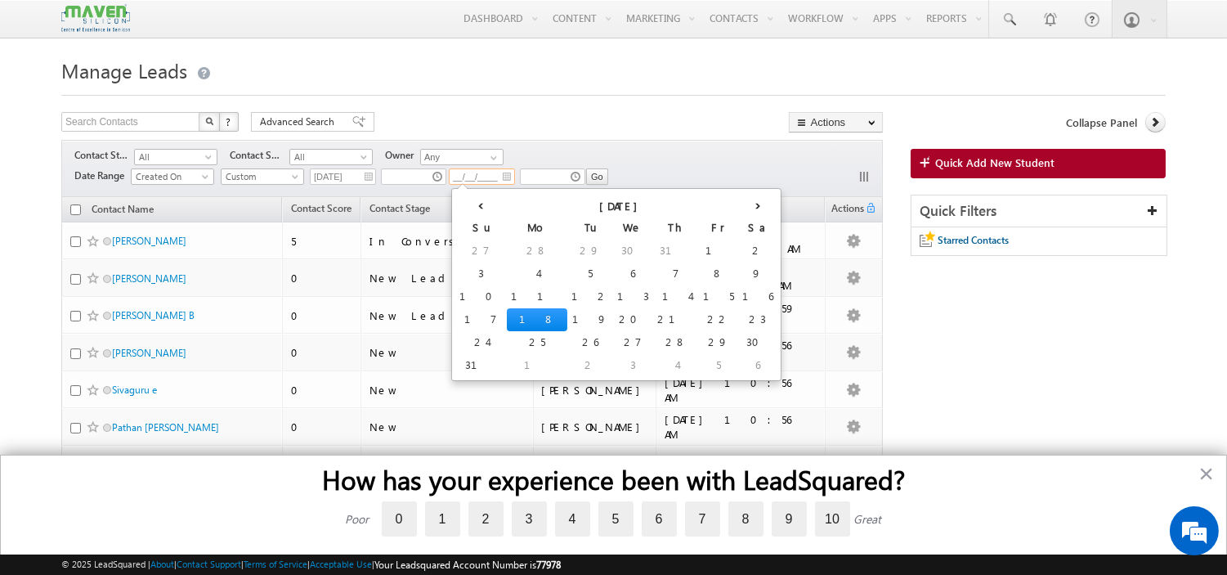  Describe the element at coordinates (299, 122) in the screenshot. I see `span: Advanced Search` at that location.